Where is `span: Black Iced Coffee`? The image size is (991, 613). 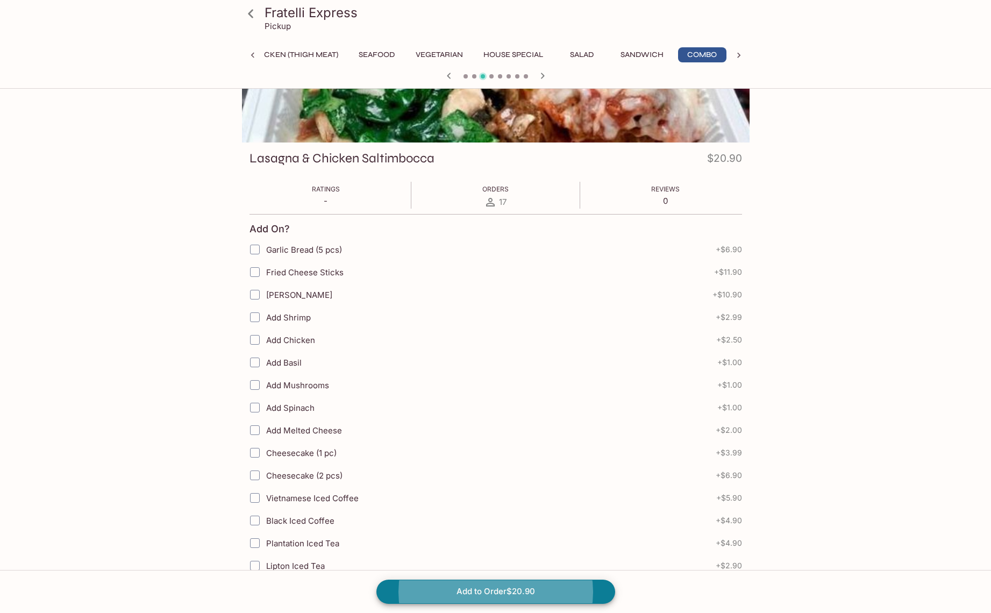
span: Black Iced Coffee is located at coordinates (300, 520).